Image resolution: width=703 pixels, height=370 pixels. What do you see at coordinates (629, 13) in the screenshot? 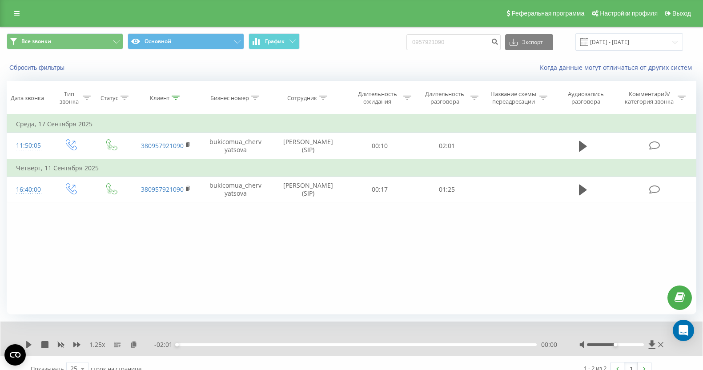
I see `span: Настройки профиля` at bounding box center [629, 13].